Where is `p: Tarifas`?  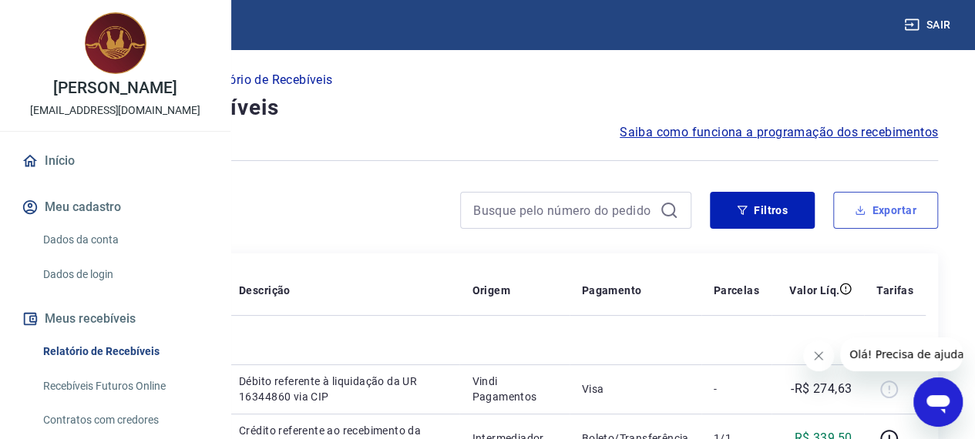 p: Tarifas is located at coordinates (895, 291).